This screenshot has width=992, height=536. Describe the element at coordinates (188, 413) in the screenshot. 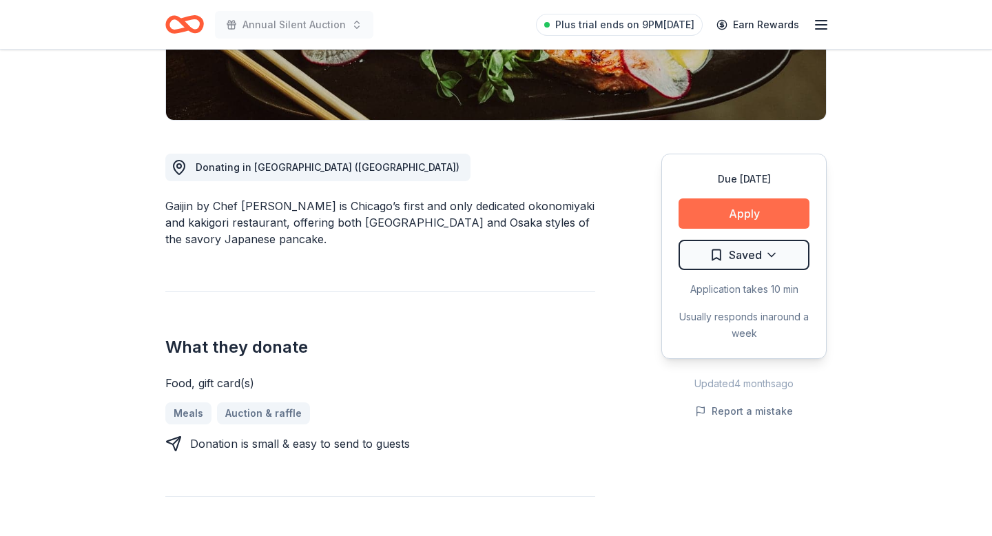

I see `a: Meals` at that location.